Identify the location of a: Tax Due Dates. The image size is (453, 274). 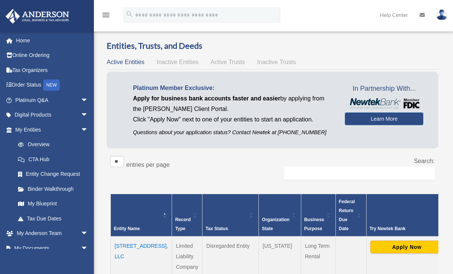
(53, 219).